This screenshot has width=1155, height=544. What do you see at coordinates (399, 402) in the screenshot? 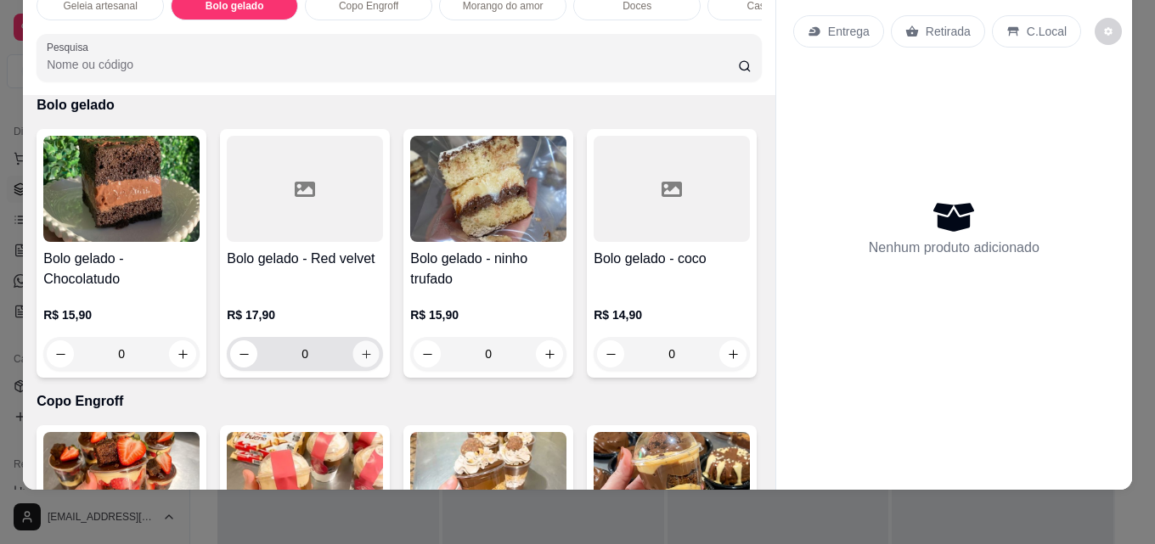
I see `p: Copo Engroff` at bounding box center [399, 402].